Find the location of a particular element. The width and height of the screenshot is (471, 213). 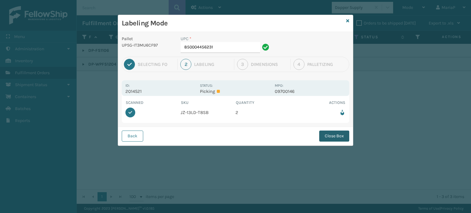

div: Palletizing is located at coordinates (327, 64).